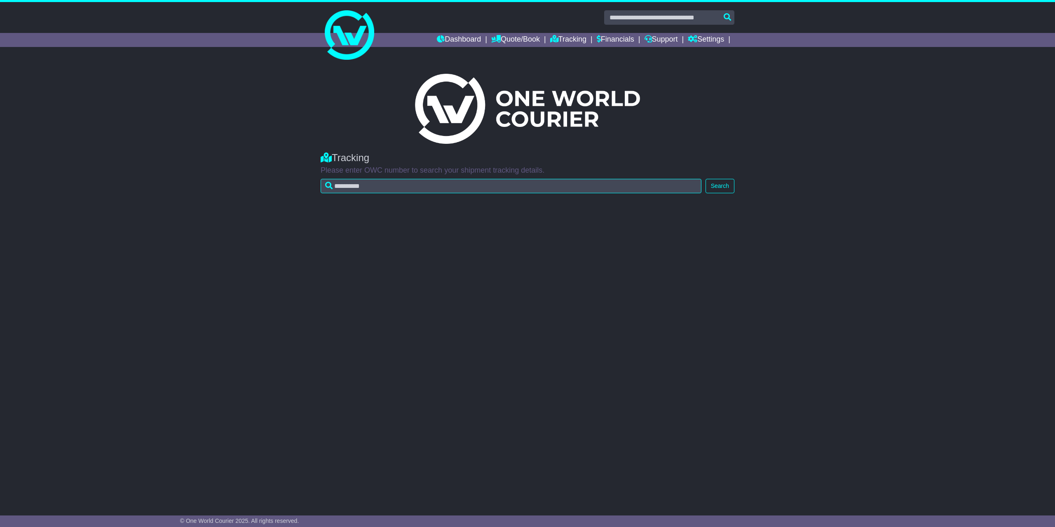 The height and width of the screenshot is (527, 1055). Describe the element at coordinates (706, 40) in the screenshot. I see `a: Settings` at that location.